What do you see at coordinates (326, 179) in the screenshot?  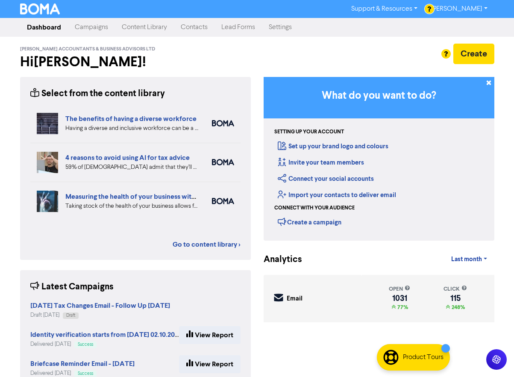 I see `a: Connect your social accounts` at bounding box center [326, 179].